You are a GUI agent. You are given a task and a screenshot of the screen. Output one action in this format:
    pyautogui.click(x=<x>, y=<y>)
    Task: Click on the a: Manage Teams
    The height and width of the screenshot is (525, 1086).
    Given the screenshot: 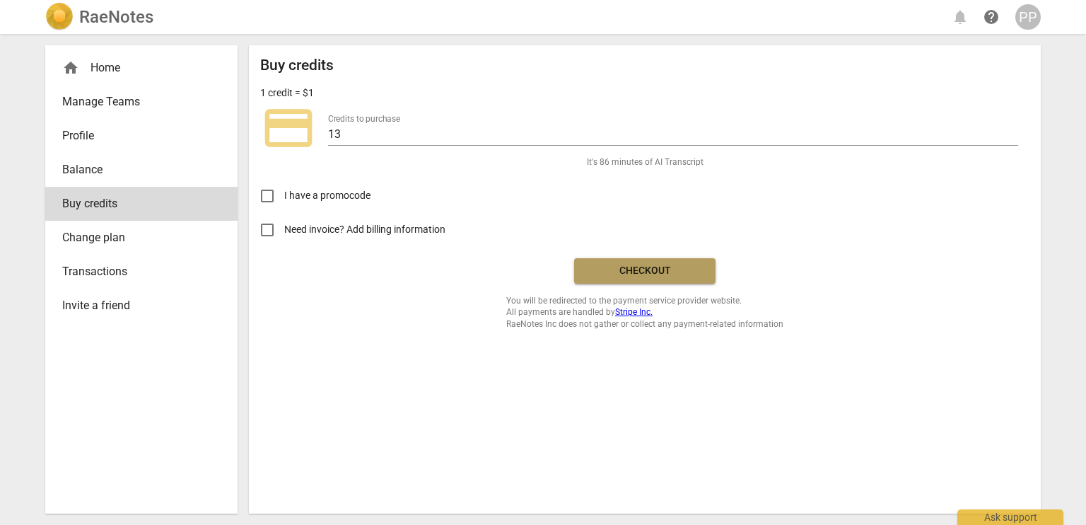 What is the action you would take?
    pyautogui.click(x=141, y=102)
    